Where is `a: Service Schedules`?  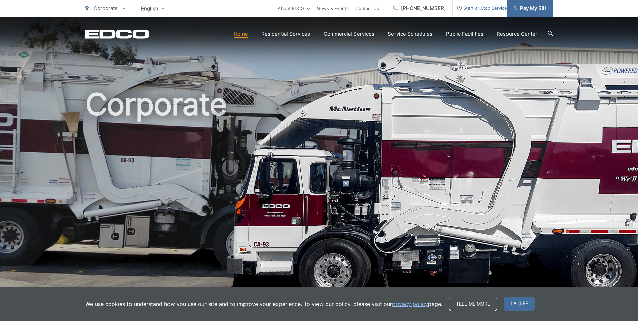 a: Service Schedules is located at coordinates (410, 34).